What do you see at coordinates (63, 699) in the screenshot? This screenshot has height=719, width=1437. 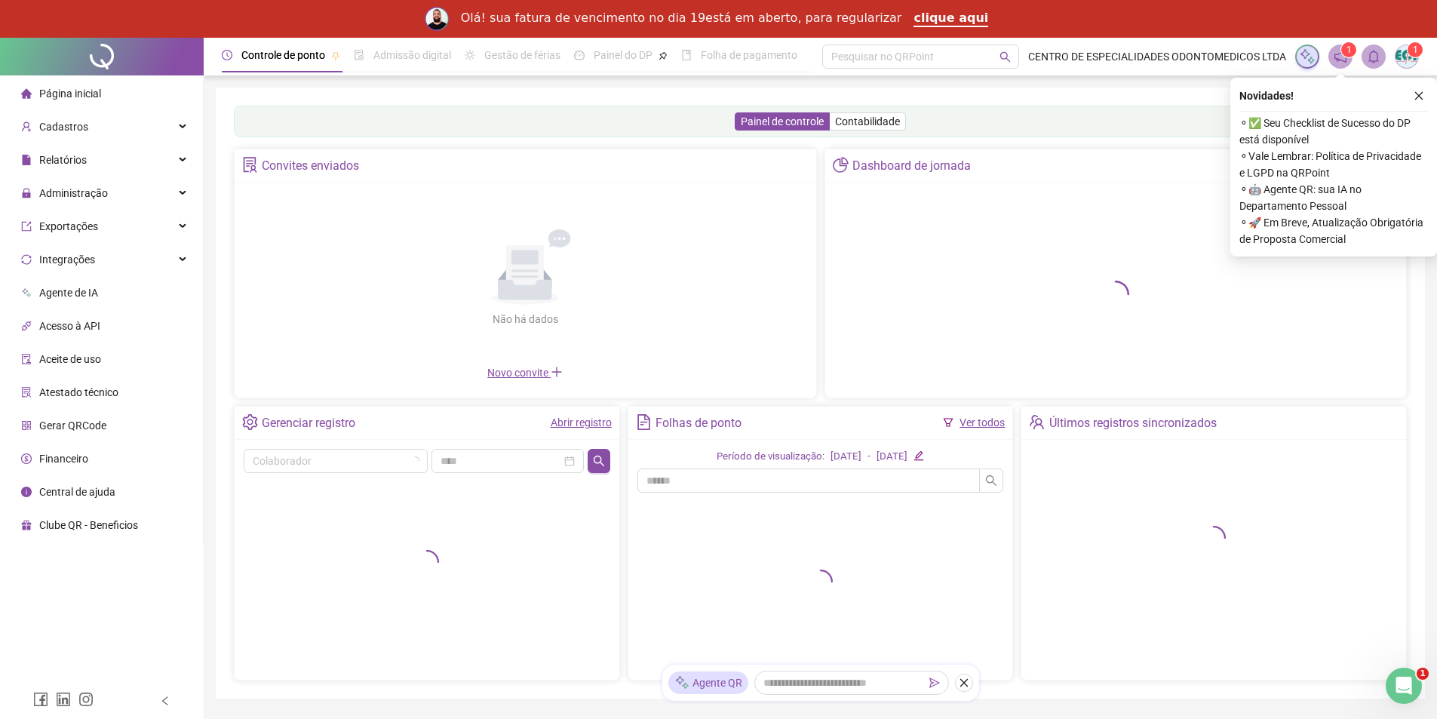 I see `span: linkedin` at bounding box center [63, 699].